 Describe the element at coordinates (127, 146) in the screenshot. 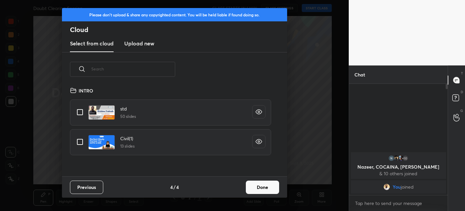

I see `h5: 13 slides` at that location.